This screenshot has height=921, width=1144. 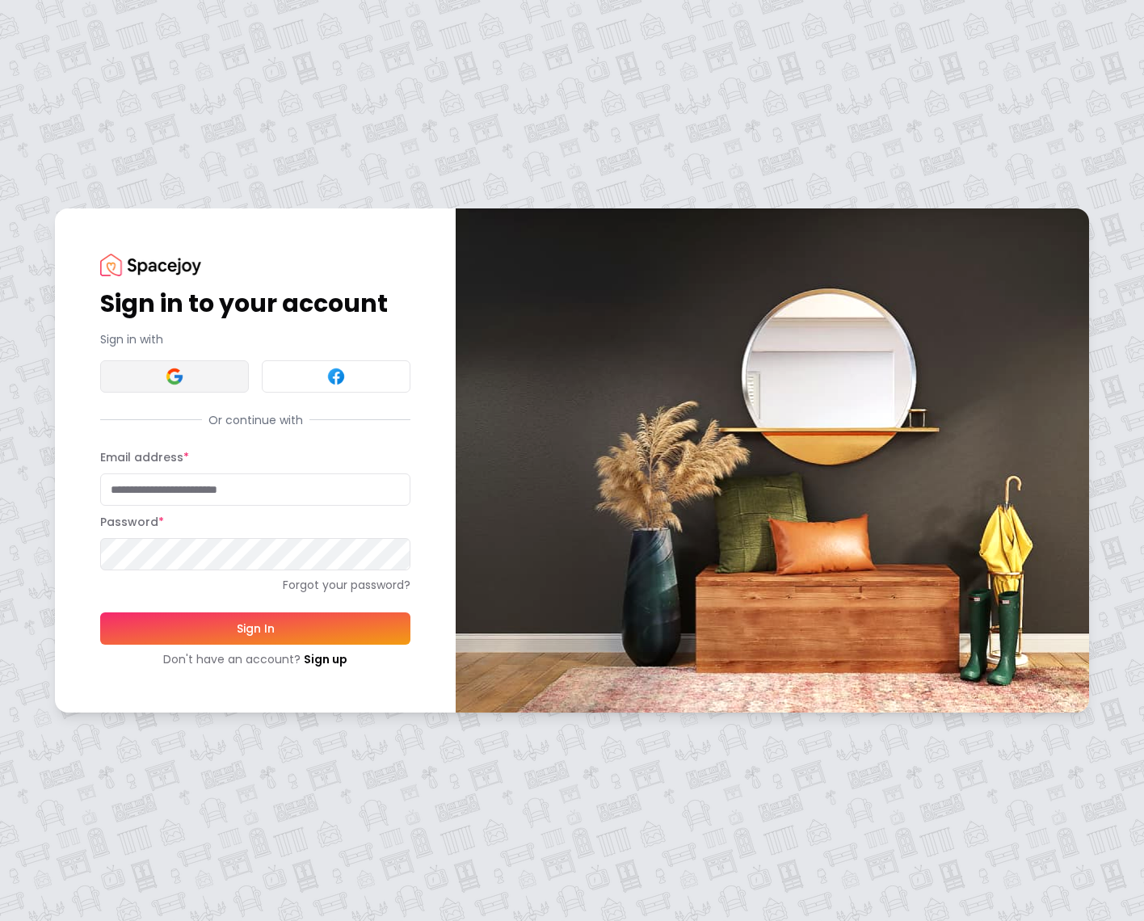 What do you see at coordinates (132, 522) in the screenshot?
I see `label: Password` at bounding box center [132, 522].